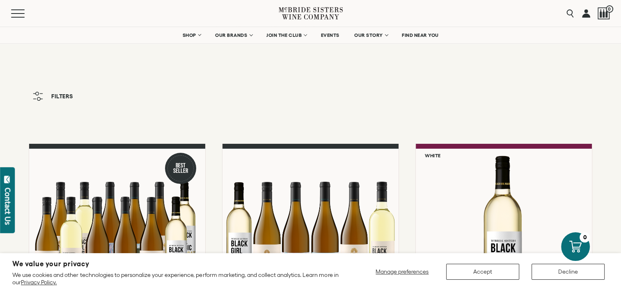 Image resolution: width=621 pixels, height=290 pixels. What do you see at coordinates (368, 35) in the screenshot?
I see `span: OUR STORY` at bounding box center [368, 35].